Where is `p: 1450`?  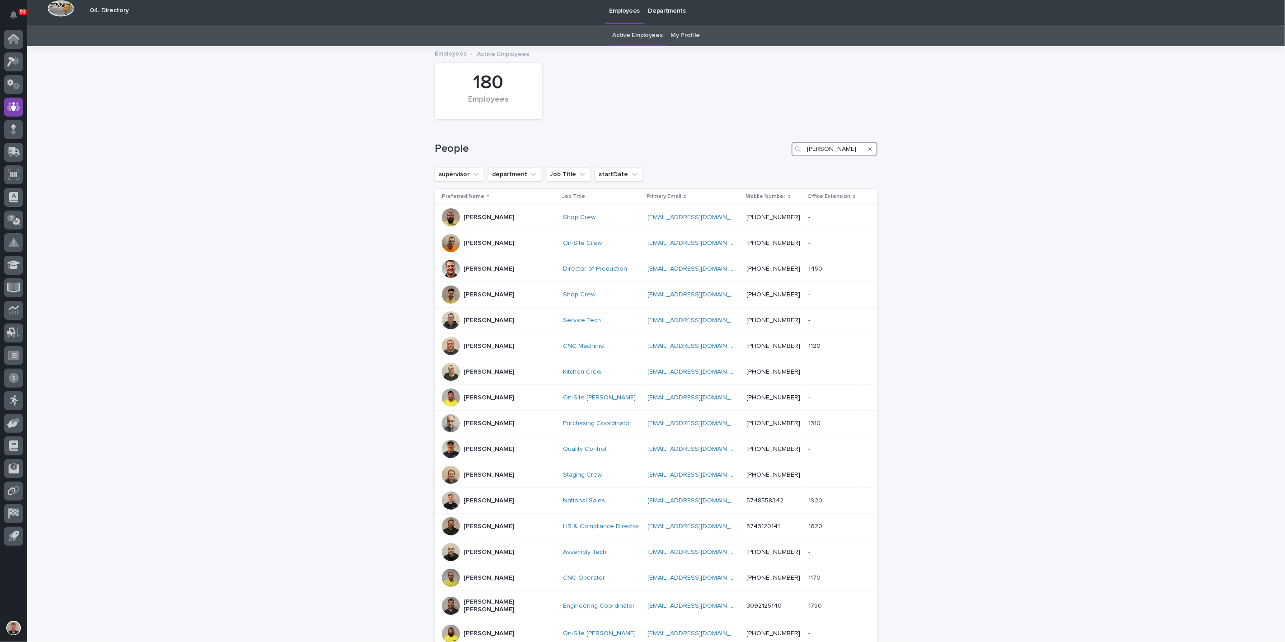 p: 1450 is located at coordinates (816, 268).